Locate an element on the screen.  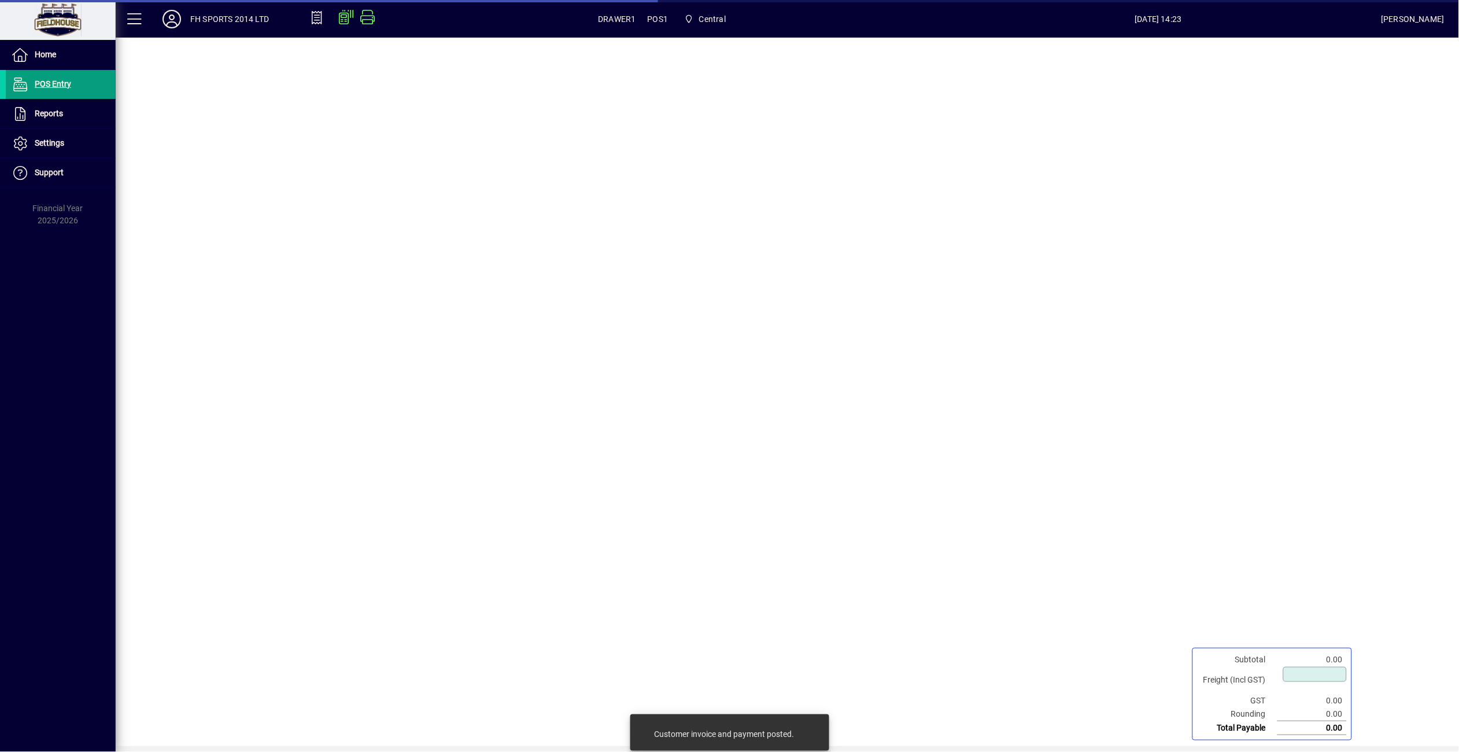
a: Settings is located at coordinates (61, 143).